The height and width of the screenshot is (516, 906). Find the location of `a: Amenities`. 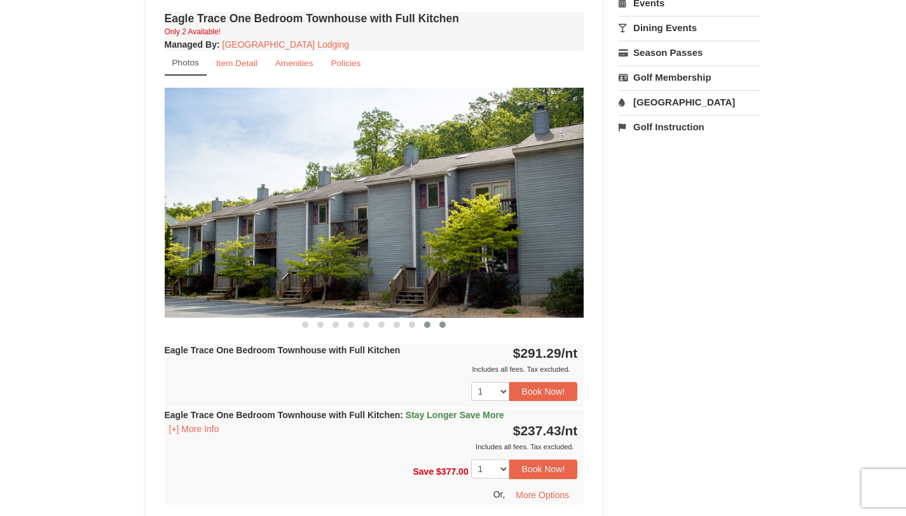

a: Amenities is located at coordinates (294, 63).